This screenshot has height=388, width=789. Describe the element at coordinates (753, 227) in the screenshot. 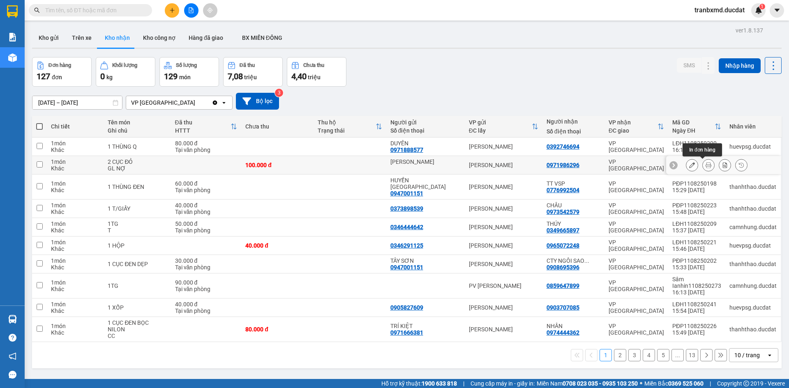

I see `div: camnhung.ducdat` at that location.